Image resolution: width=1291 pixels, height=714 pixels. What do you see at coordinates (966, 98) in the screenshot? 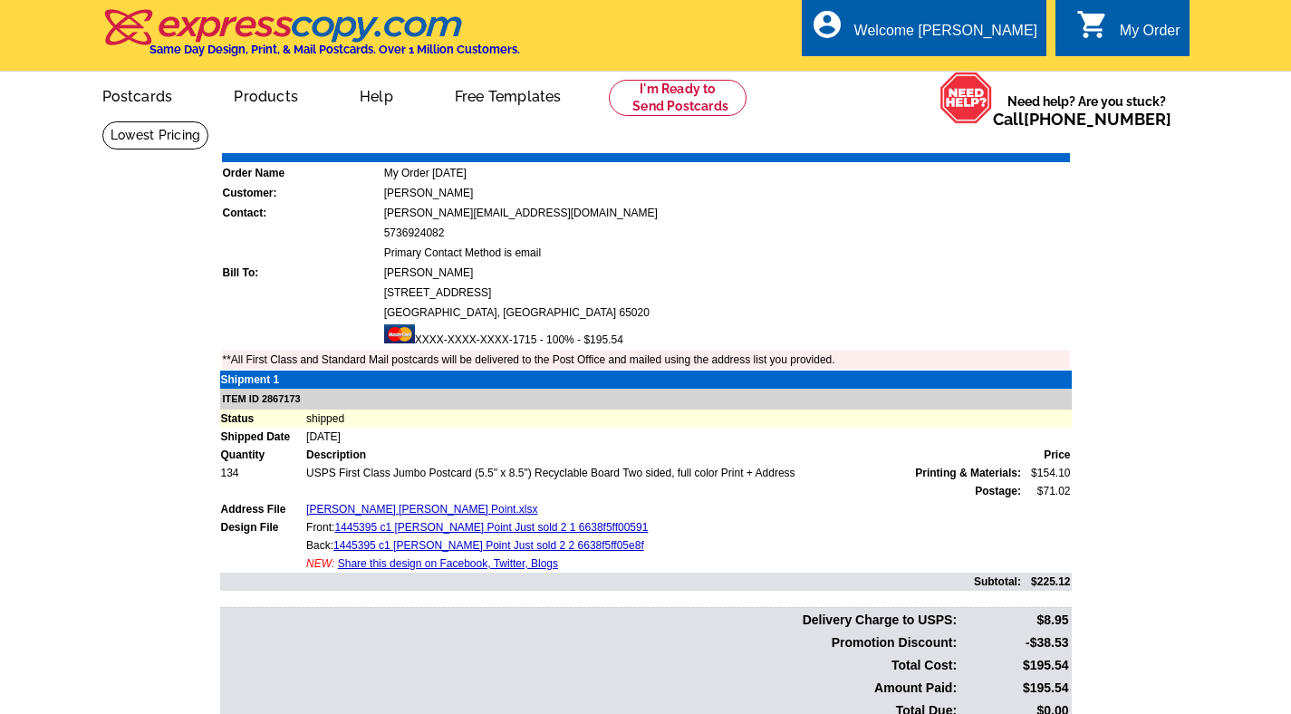
I see `img: help` at bounding box center [966, 98].